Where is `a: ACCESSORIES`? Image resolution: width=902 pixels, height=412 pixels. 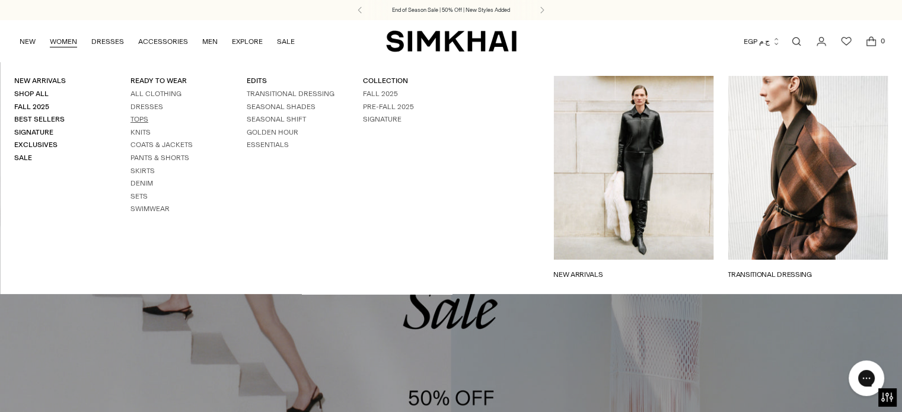 a: ACCESSORIES is located at coordinates (163, 42).